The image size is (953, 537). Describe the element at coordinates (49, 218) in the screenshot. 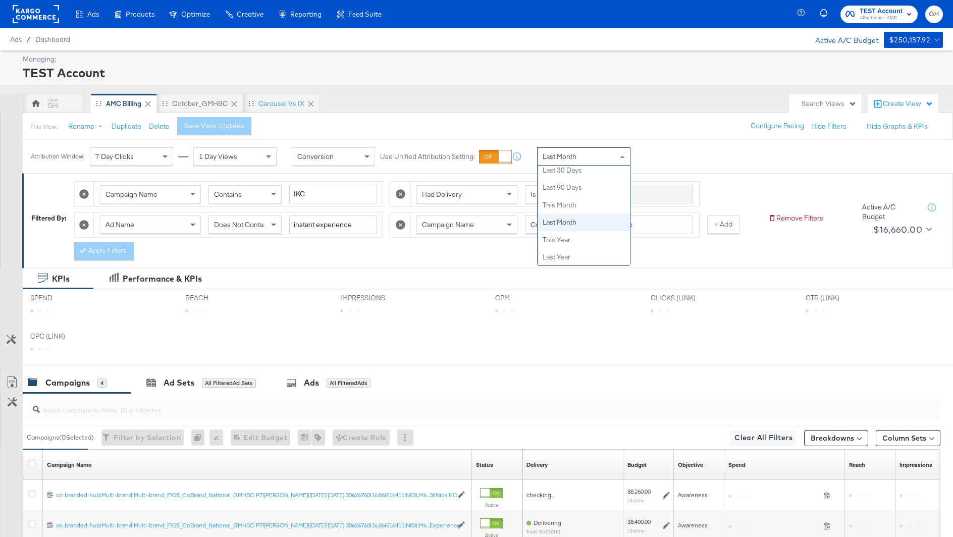

I see `div: Filtered By:` at that location.